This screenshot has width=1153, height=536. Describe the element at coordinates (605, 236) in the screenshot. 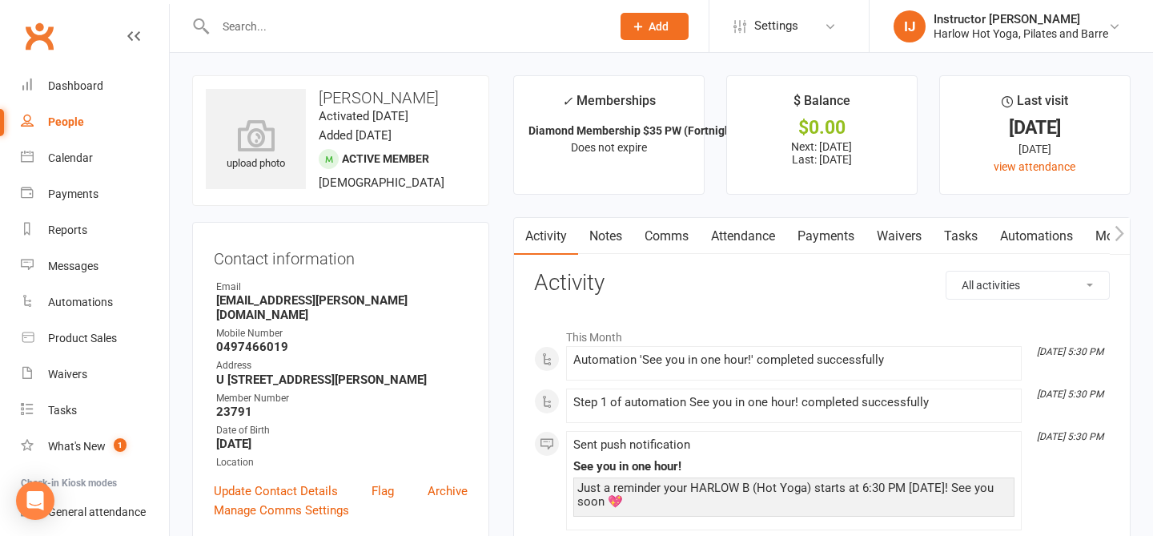

I see `a: Notes` at that location.